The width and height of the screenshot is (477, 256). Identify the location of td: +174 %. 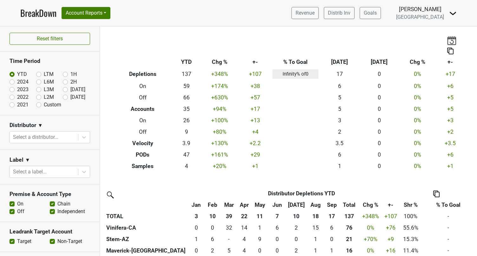
(219, 86).